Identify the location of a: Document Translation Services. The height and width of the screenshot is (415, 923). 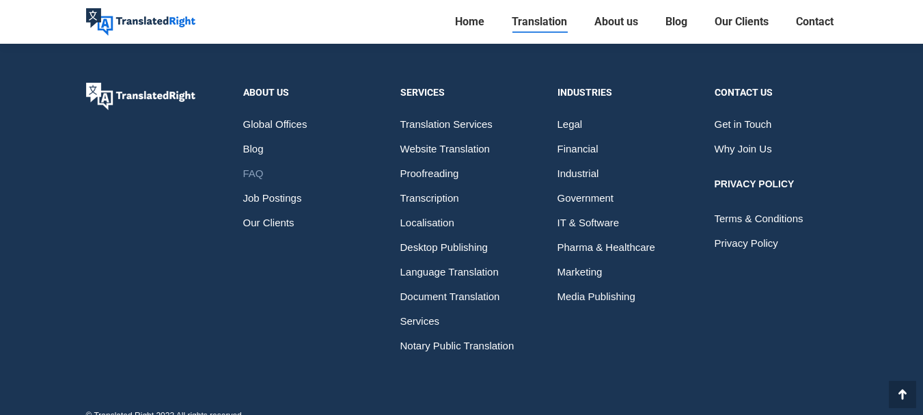
(462, 309).